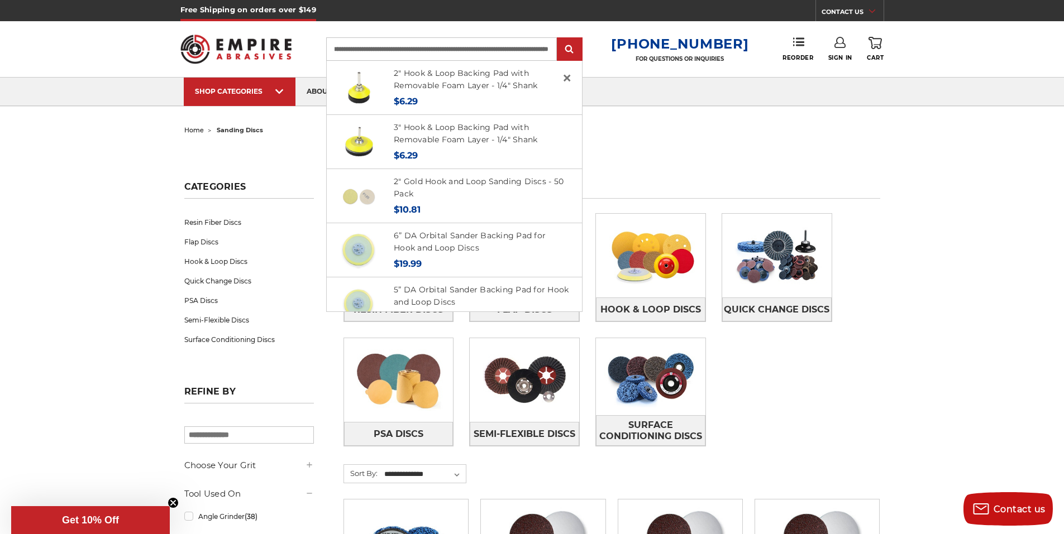 Image resolution: width=1064 pixels, height=534 pixels. I want to click on img: 6” DA Orbital Sander Backing Pad for Hook and Loop Discs, so click(359, 250).